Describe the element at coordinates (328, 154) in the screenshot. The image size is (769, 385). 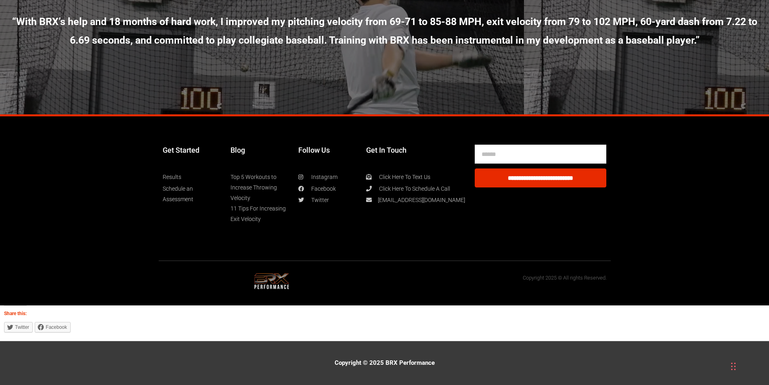
I see `h4: Follow Us` at that location.